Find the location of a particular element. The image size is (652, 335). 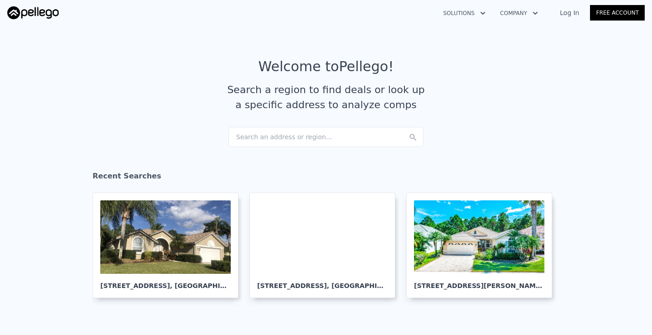

button: Solutions is located at coordinates (464, 13).